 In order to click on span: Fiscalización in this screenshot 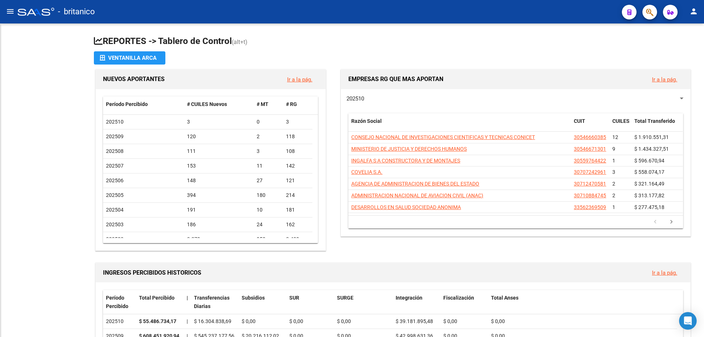, I will do `click(459, 298)`.